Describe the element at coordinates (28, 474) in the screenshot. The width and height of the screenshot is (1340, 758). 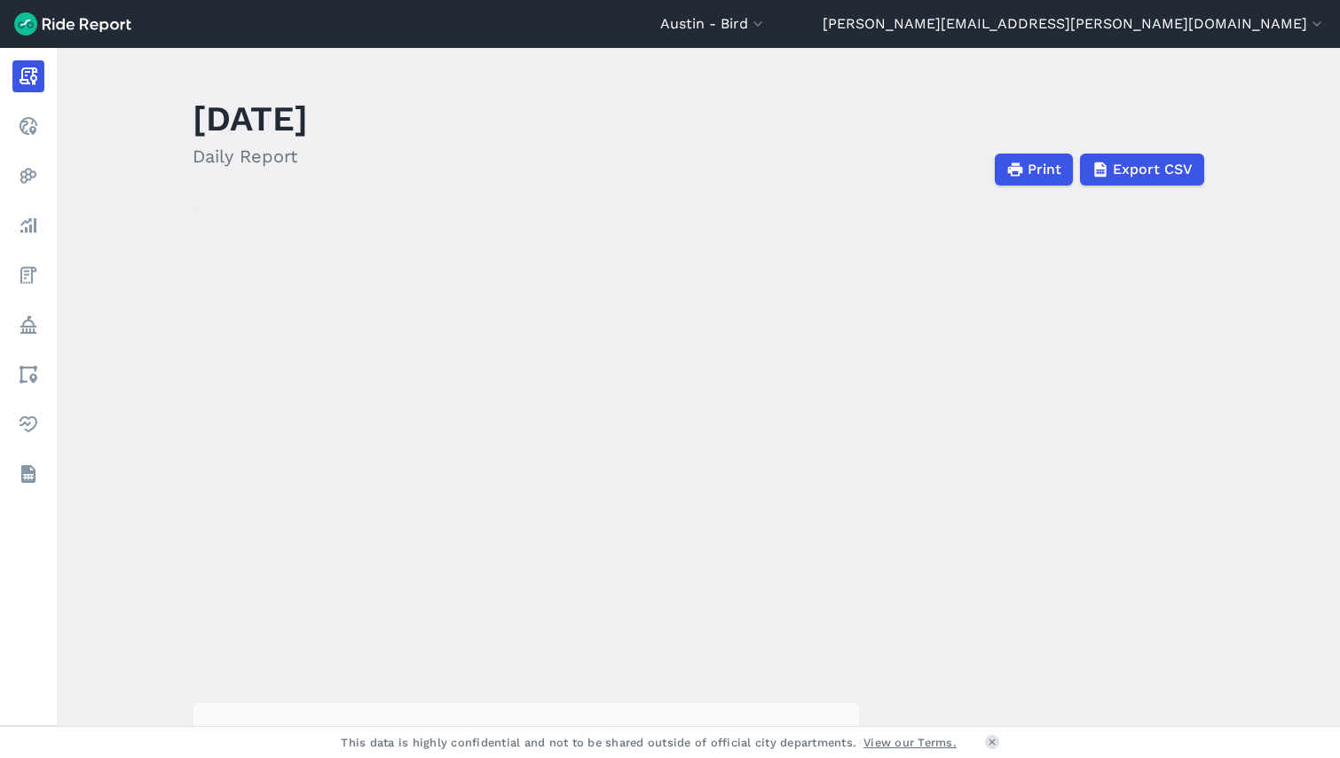
I see `a: Datasets` at that location.